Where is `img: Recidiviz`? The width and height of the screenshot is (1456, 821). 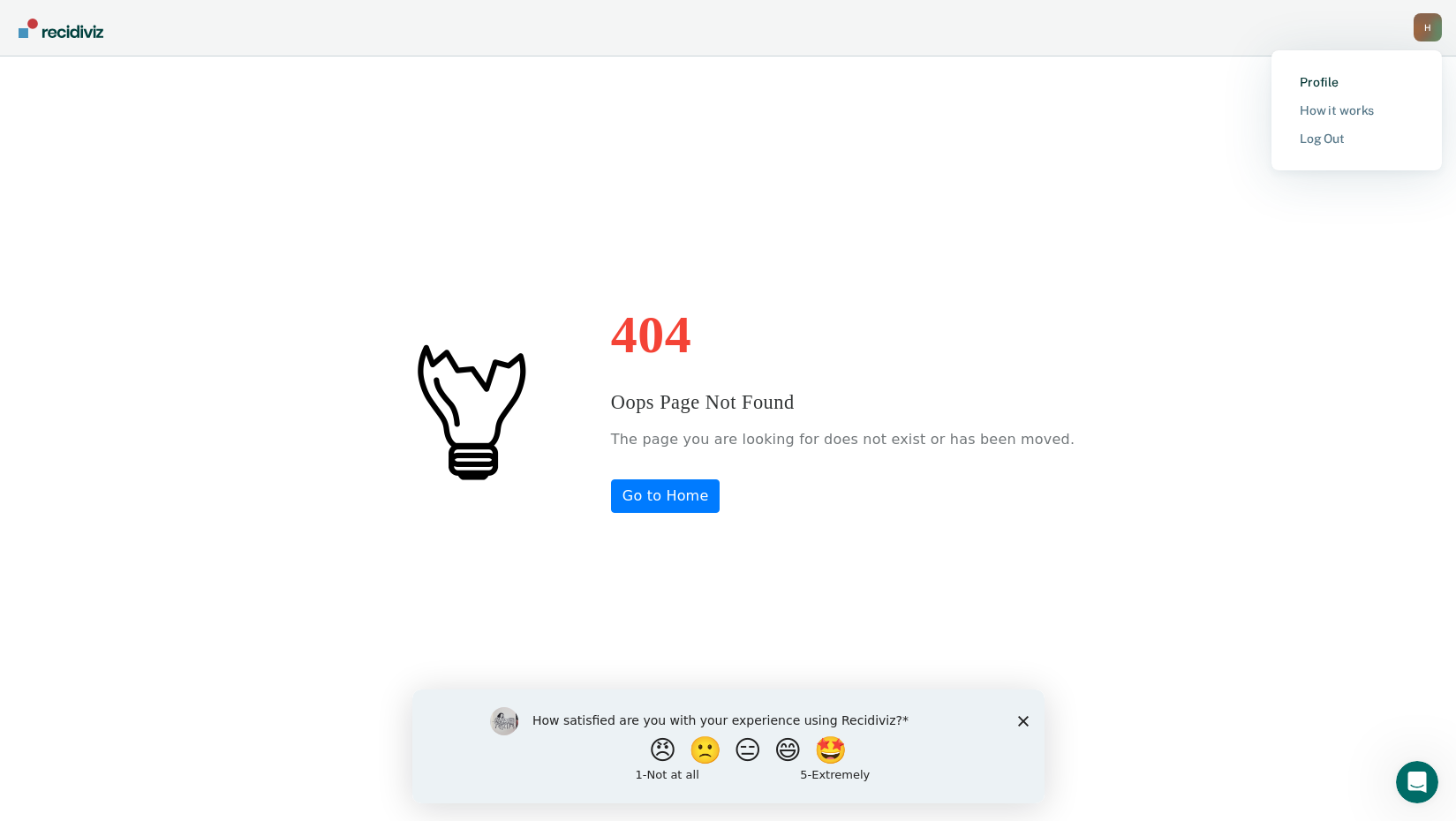
img: Recidiviz is located at coordinates (61, 29).